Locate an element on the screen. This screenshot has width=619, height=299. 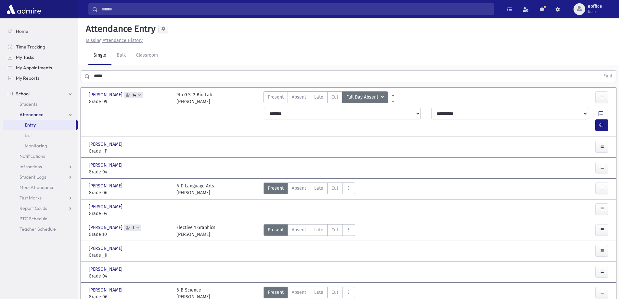
span: My Appointments is located at coordinates (34, 68).